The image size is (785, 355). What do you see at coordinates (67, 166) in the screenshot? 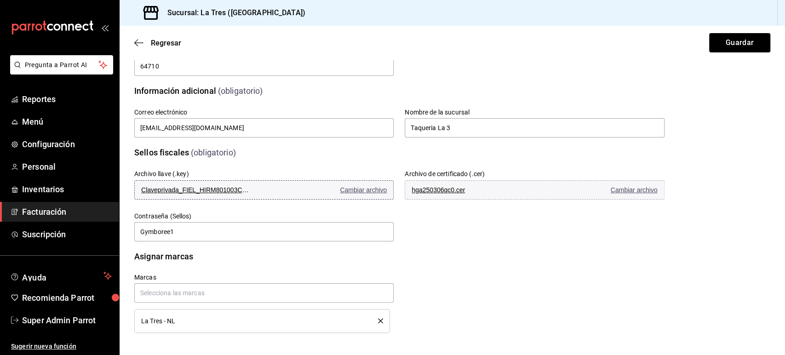
I see `span: Personal` at bounding box center [67, 166].